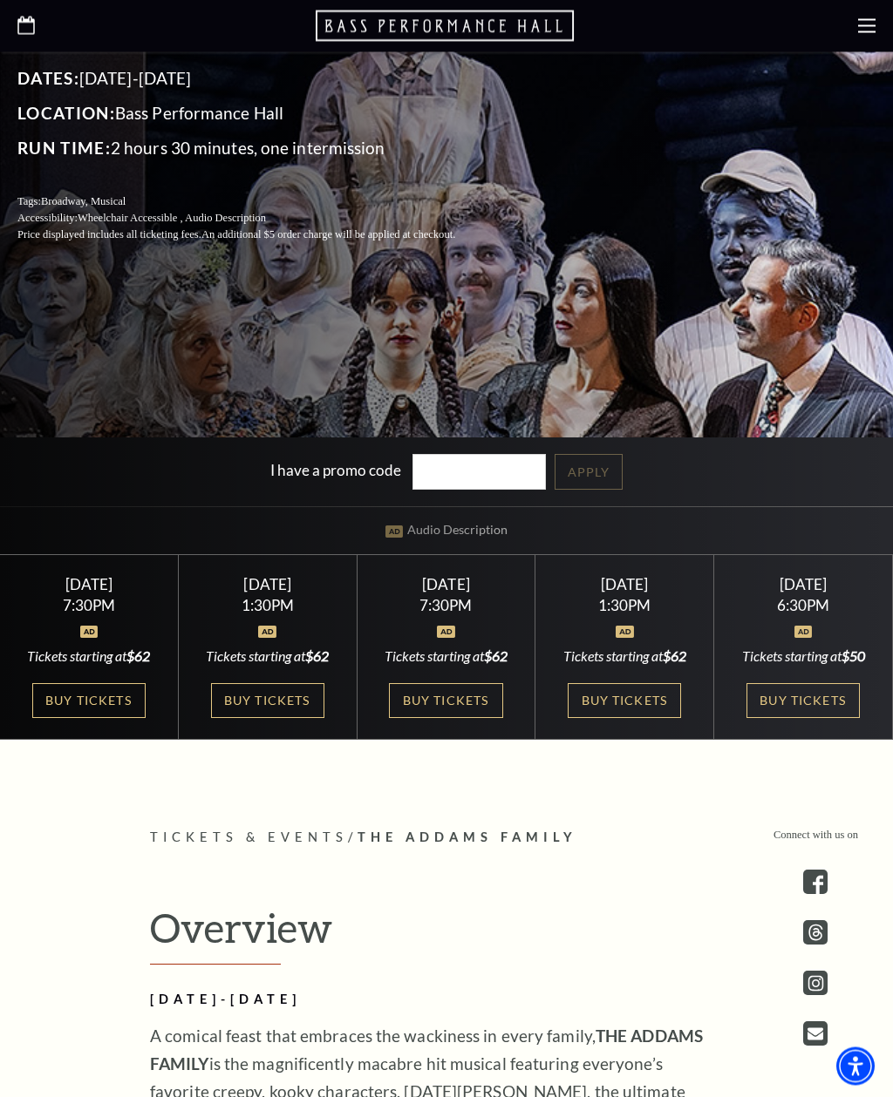 Image resolution: width=893 pixels, height=1097 pixels. I want to click on span: Tickets & Events, so click(248, 838).